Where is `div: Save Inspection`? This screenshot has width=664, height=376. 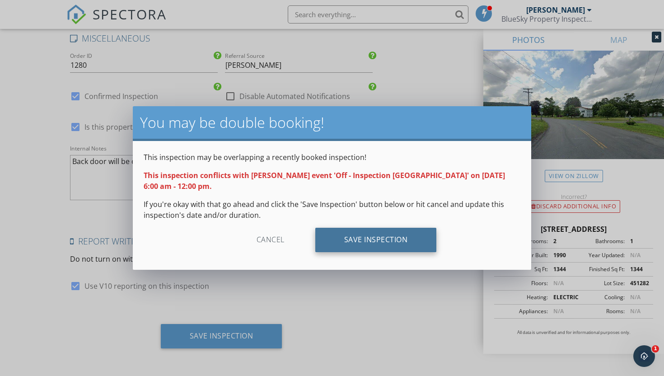 div: Save Inspection is located at coordinates (376, 240).